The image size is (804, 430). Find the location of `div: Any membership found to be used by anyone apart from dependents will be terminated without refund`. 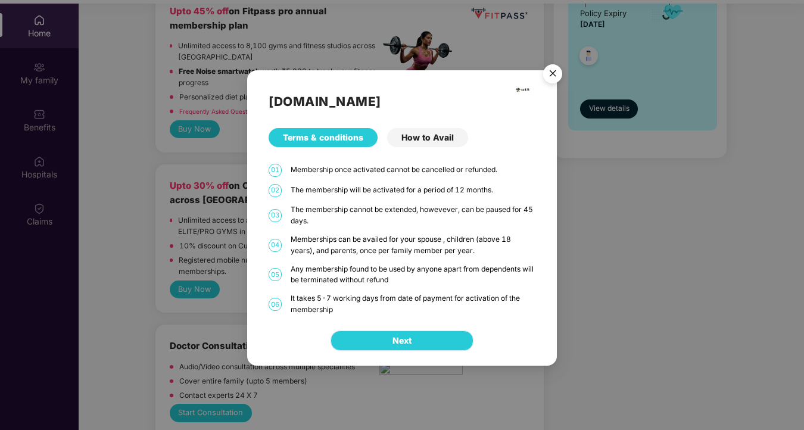

div: Any membership found to be used by anyone apart from dependents will be terminated without refund is located at coordinates (413, 275).